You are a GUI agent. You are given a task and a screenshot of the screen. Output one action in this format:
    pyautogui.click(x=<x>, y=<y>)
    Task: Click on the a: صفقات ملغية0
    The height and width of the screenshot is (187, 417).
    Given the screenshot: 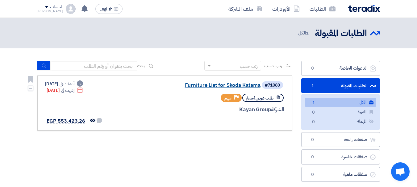 What is the action you would take?
    pyautogui.click(x=340, y=175)
    